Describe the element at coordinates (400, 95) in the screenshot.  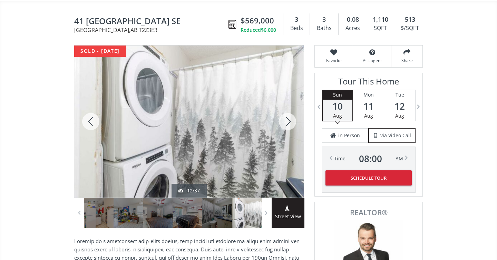
I see `div: Tue` at that location.